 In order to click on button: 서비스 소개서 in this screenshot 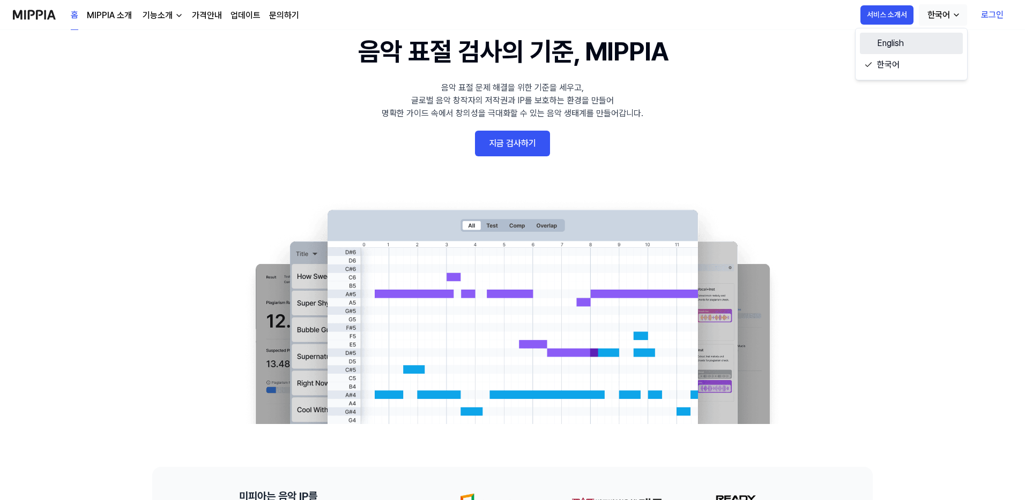, I will do `click(886, 15)`.